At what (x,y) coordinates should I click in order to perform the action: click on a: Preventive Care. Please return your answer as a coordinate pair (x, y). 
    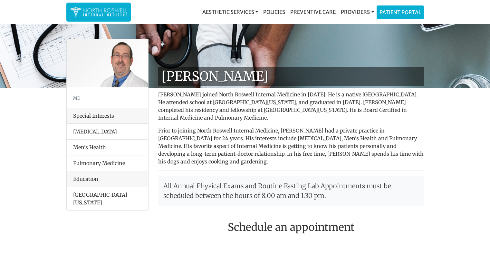
    Looking at the image, I should click on (313, 12).